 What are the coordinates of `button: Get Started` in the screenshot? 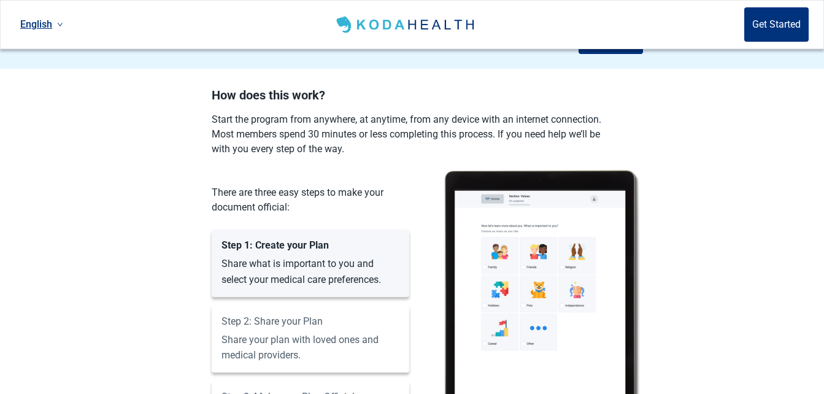 It's located at (777, 25).